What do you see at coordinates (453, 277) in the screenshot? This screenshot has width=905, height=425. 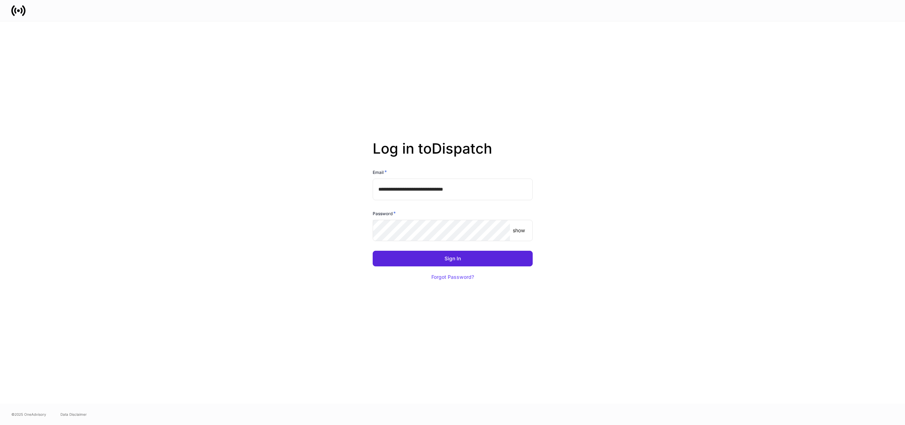 I see `div: Forgot Password?` at bounding box center [453, 277].